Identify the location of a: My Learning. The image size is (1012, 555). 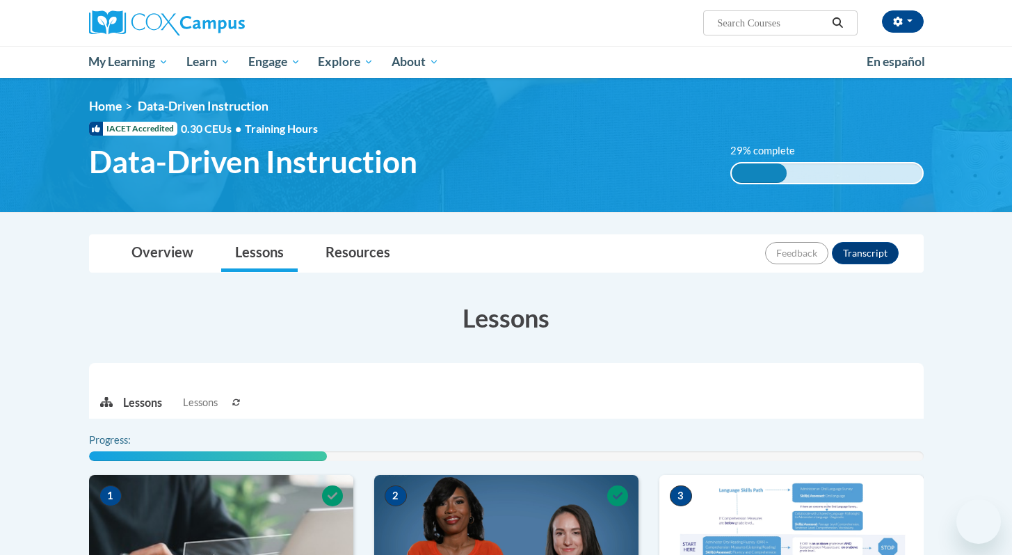
(129, 62).